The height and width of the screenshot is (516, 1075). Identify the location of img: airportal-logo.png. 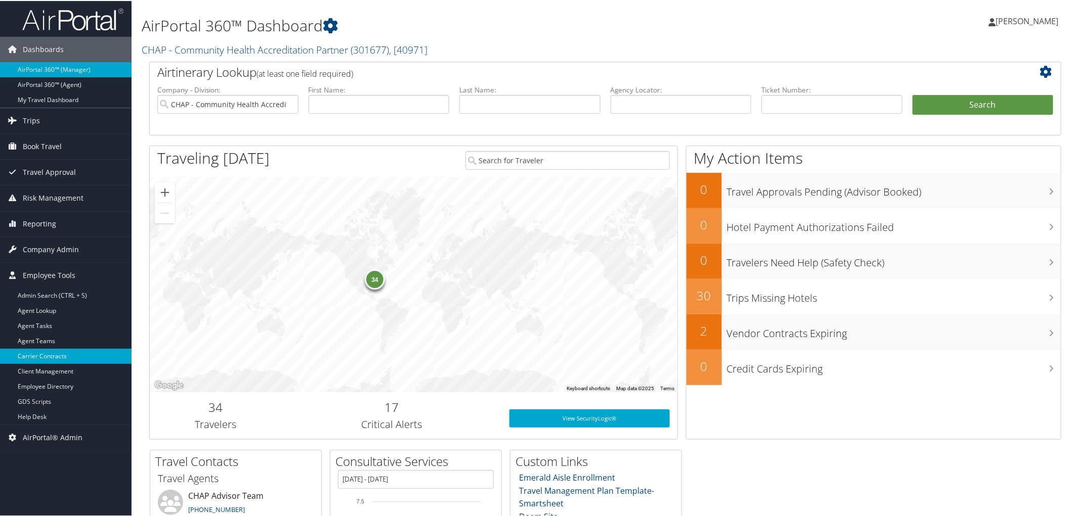
(73, 18).